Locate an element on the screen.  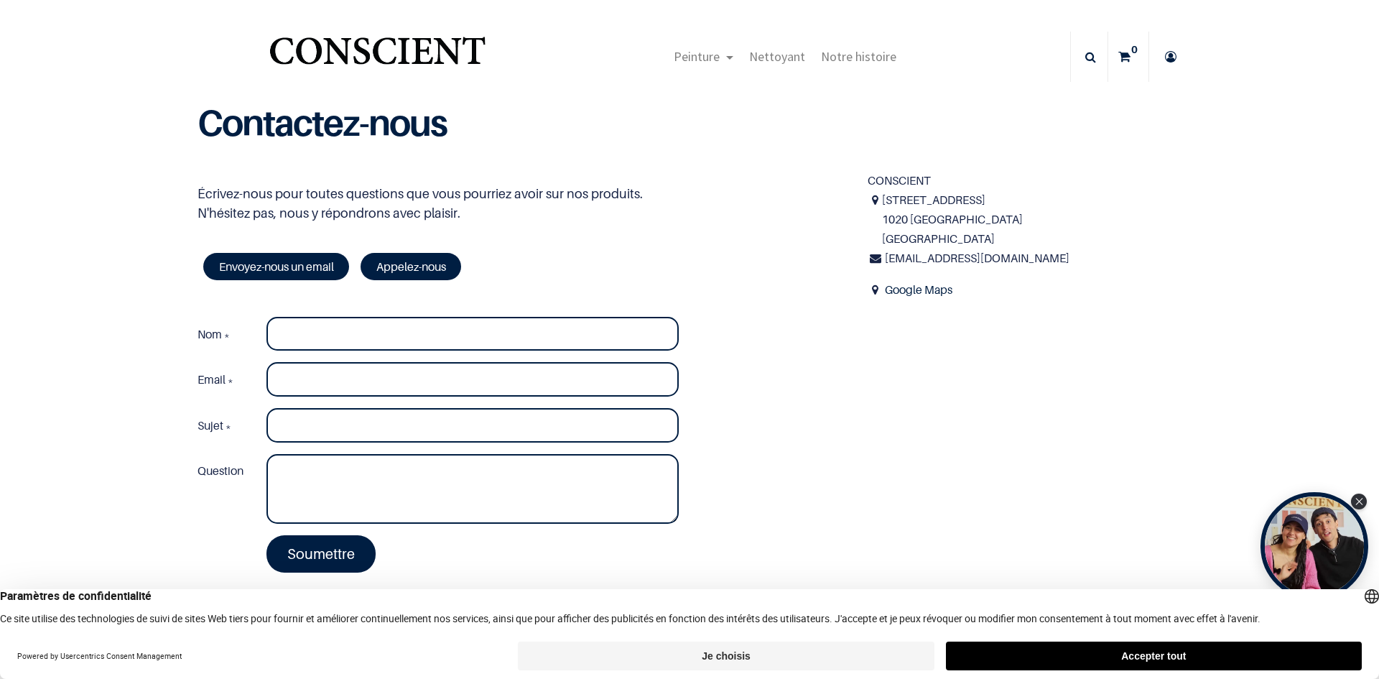
b: Contactez-nous is located at coordinates (322, 122).